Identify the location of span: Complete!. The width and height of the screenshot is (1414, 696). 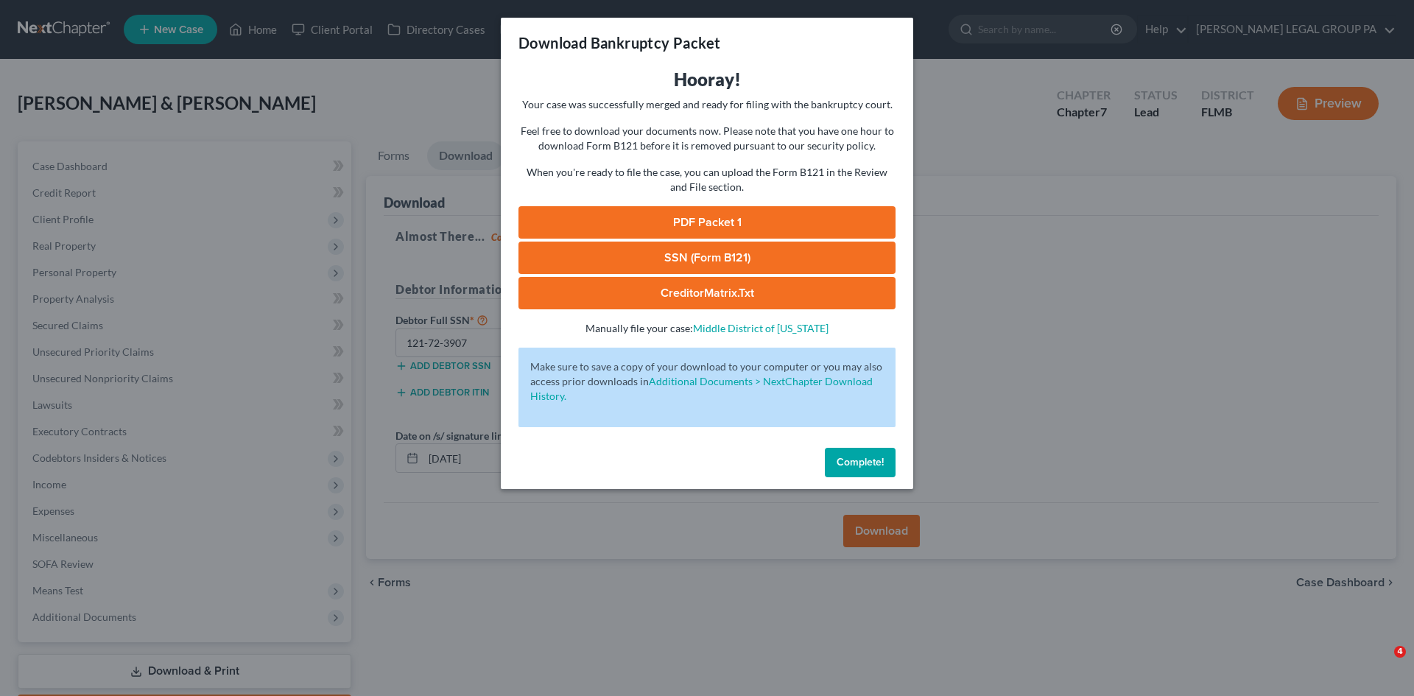
(860, 462).